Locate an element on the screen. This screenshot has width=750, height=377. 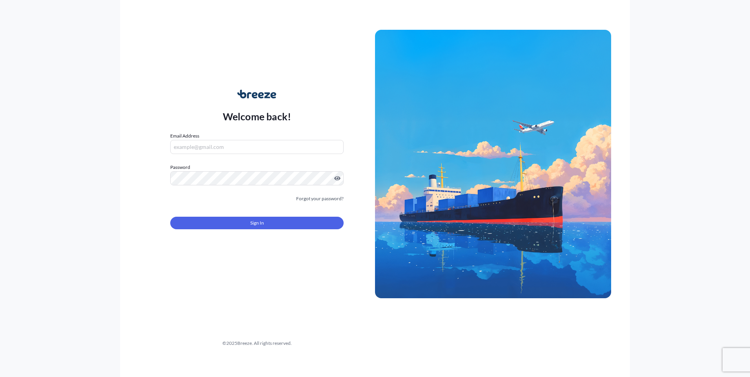
span: Sign In is located at coordinates (257, 223).